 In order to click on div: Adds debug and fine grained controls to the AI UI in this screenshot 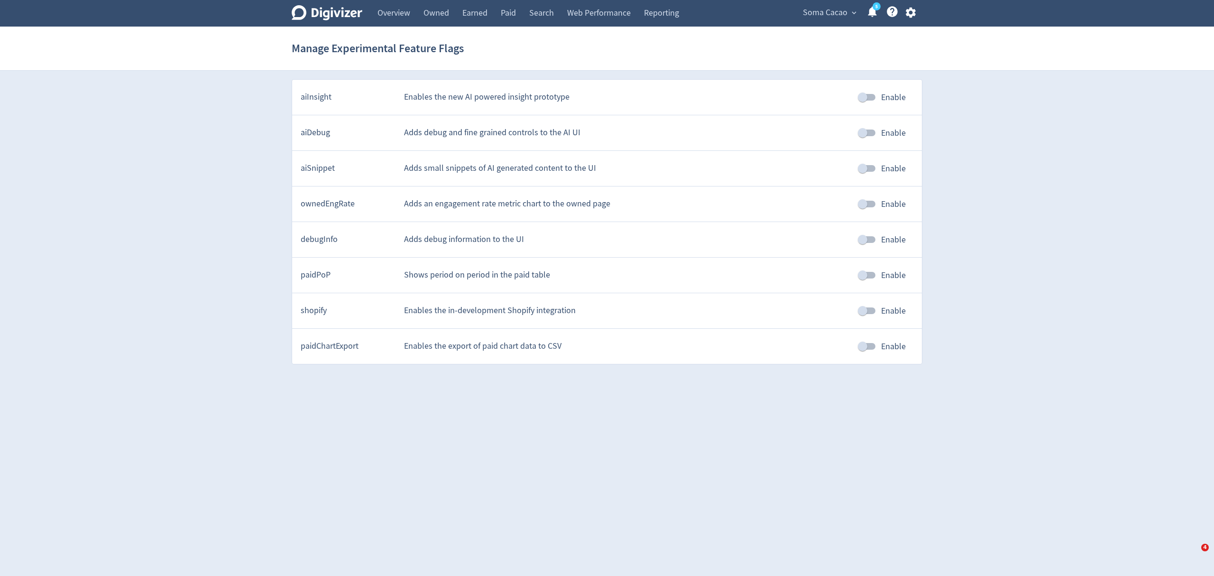, I will do `click(627, 132)`.